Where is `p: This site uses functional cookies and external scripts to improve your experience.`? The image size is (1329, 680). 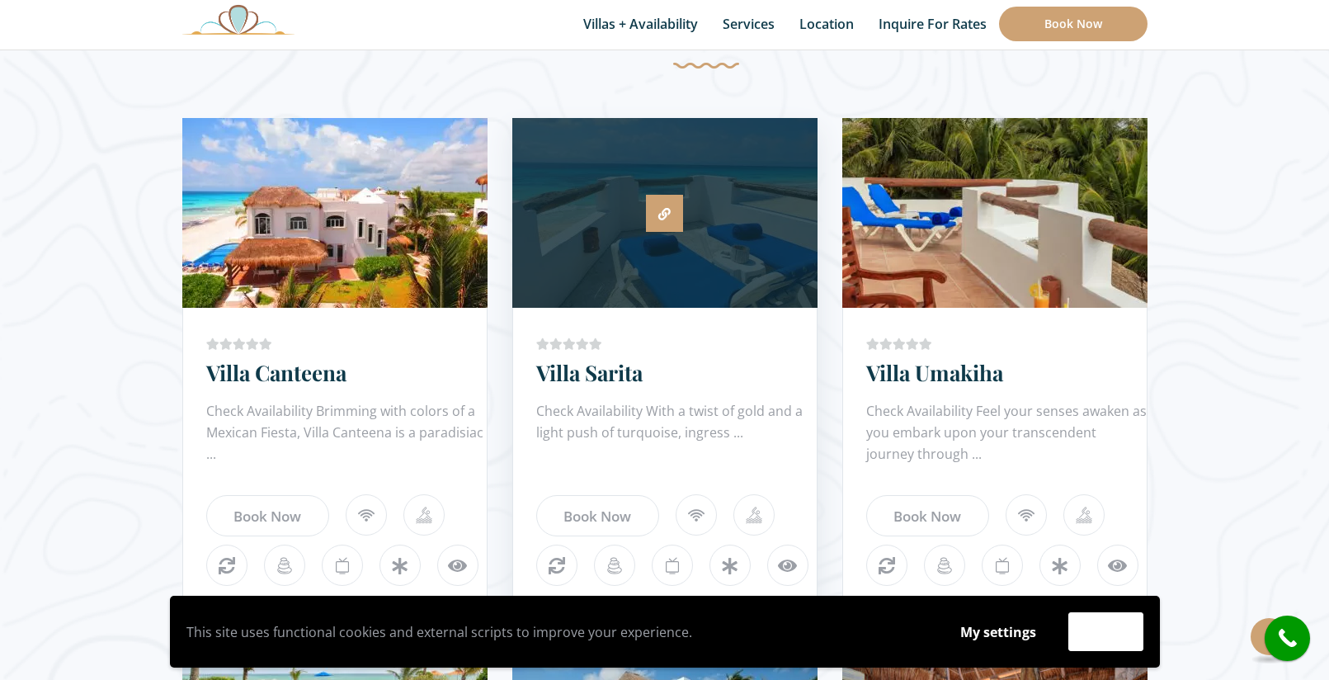 p: This site uses functional cookies and external scripts to improve your experience. is located at coordinates (557, 632).